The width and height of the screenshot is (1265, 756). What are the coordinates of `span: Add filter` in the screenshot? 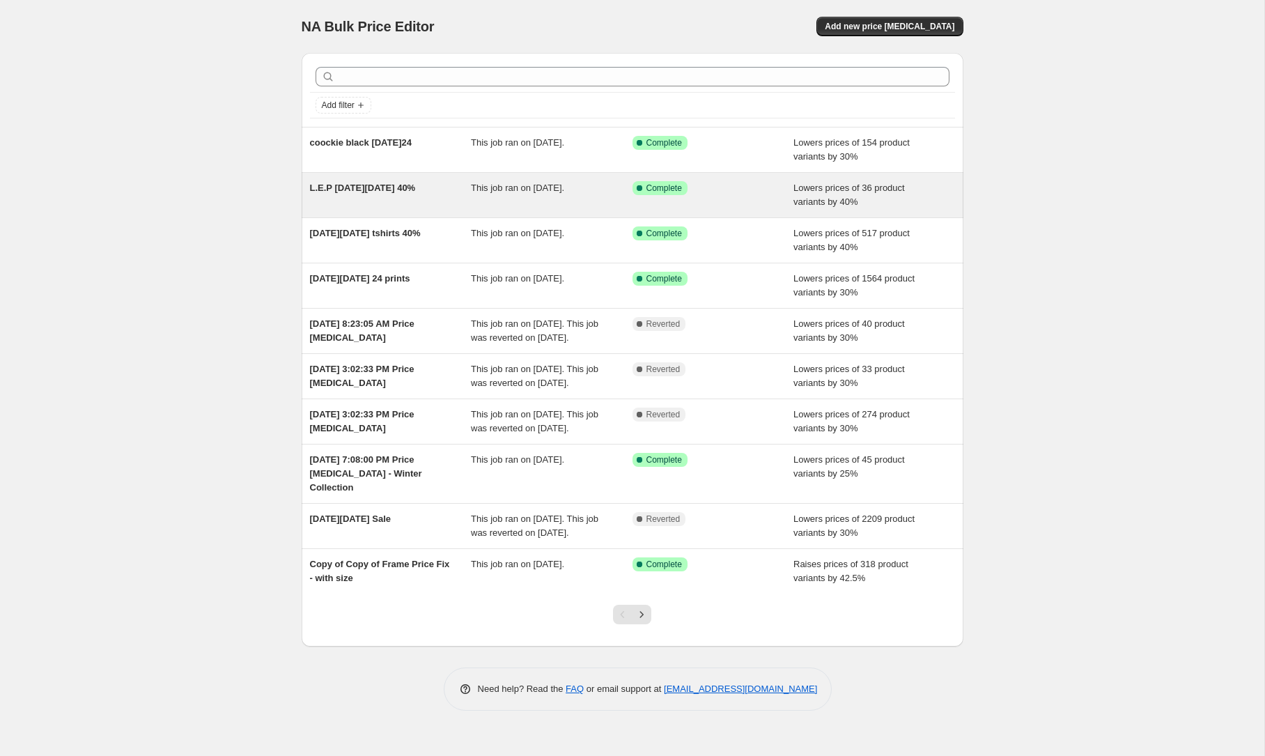 It's located at (338, 105).